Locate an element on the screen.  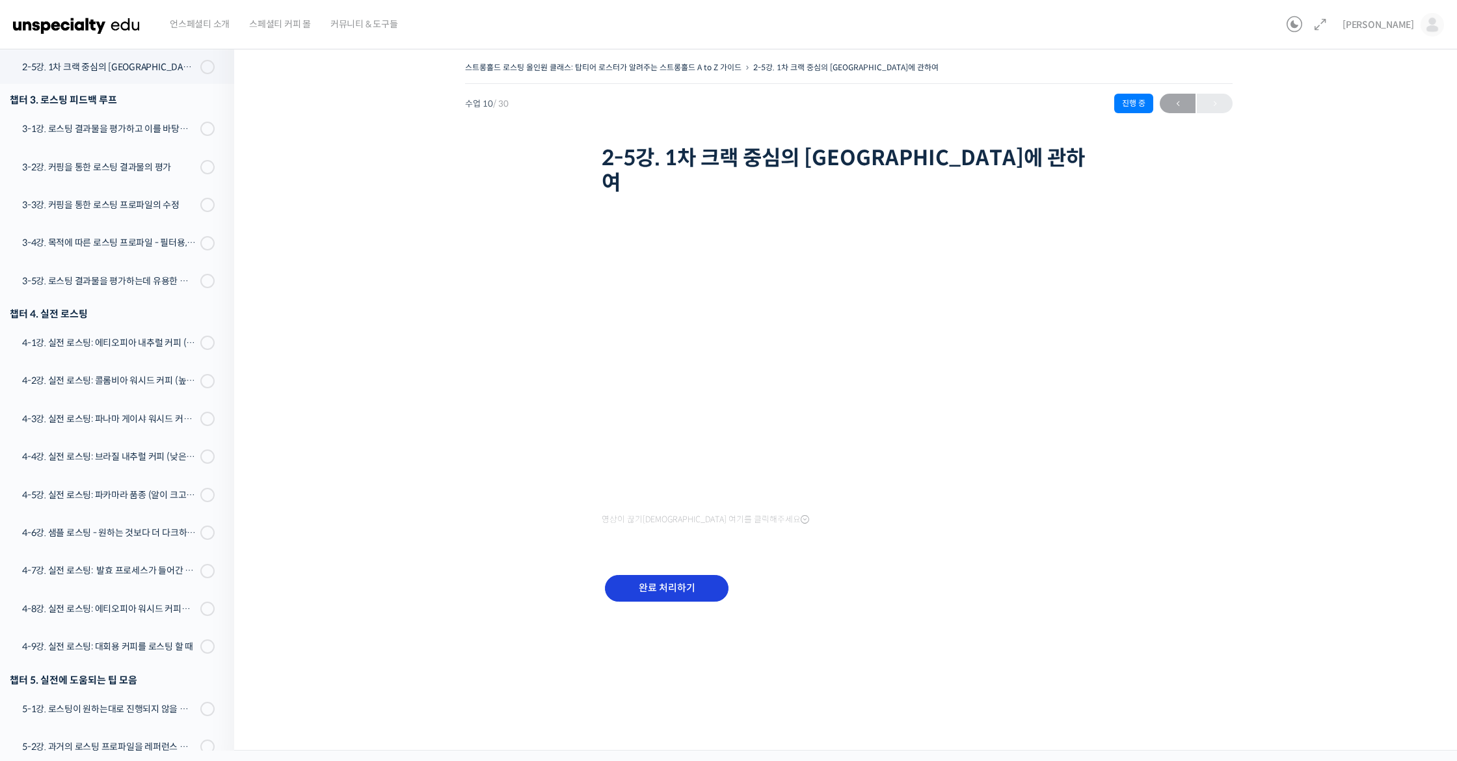
a: 스트롱홀드 로스팅 올인원 클래스: 탑티어 로스터가 알려주는 스트롱홀드 A to Z 가이드 is located at coordinates (603, 67).